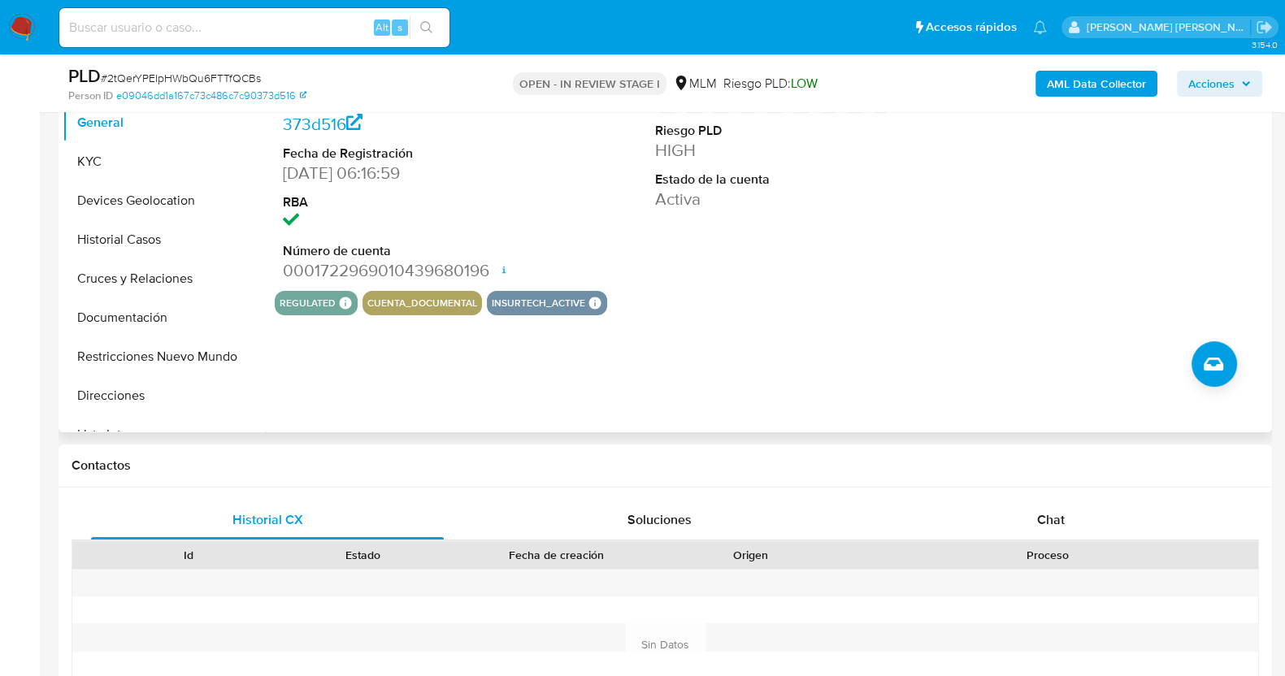 The image size is (1285, 676). What do you see at coordinates (164, 396) in the screenshot?
I see `button: Direcciones` at bounding box center [164, 396].